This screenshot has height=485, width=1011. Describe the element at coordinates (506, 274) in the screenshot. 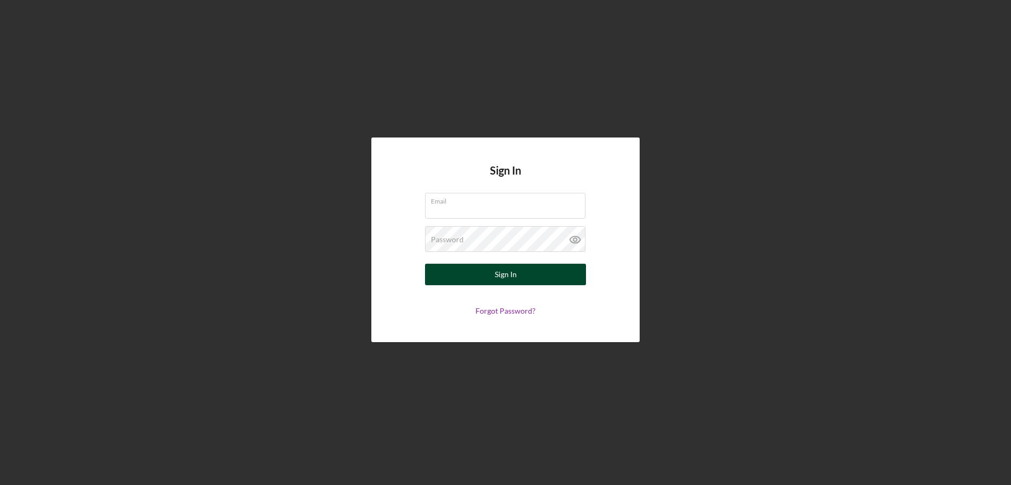

I see `button: Sign In` at that location.